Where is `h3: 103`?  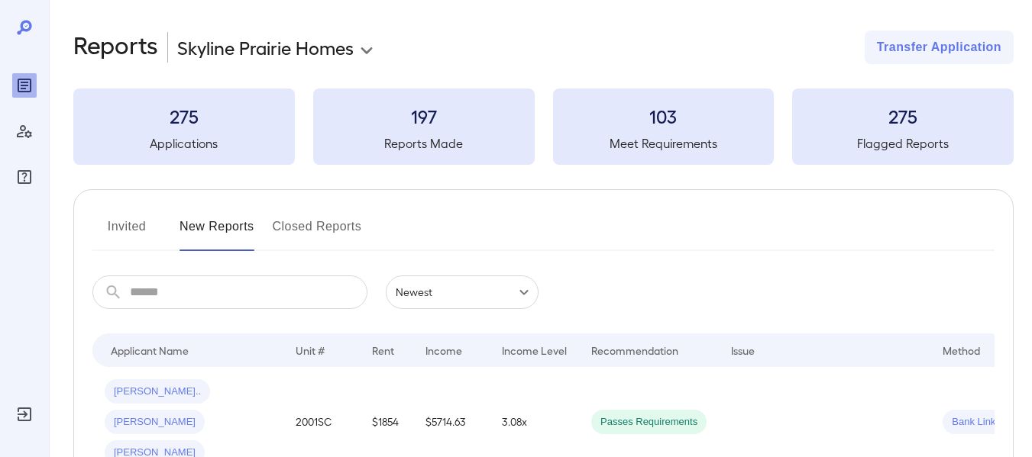 h3: 103 is located at coordinates (664, 116).